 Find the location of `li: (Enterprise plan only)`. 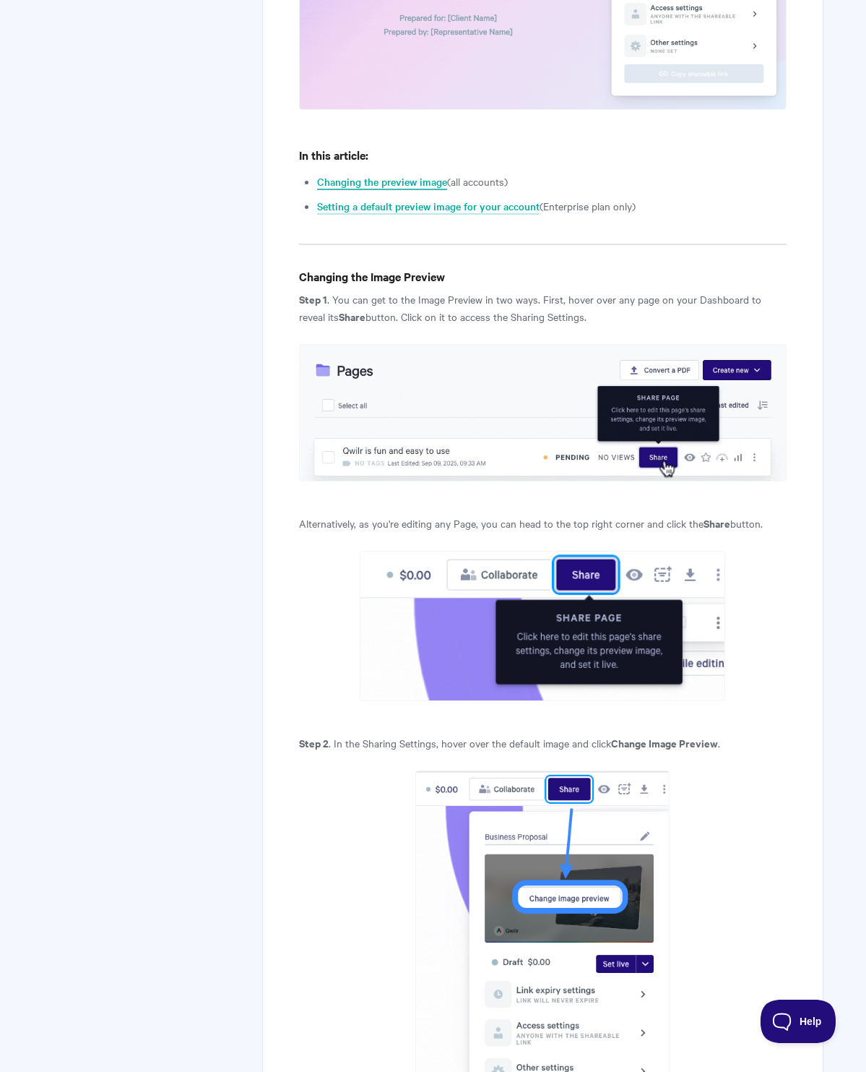

li: (Enterprise plan only) is located at coordinates (551, 206).